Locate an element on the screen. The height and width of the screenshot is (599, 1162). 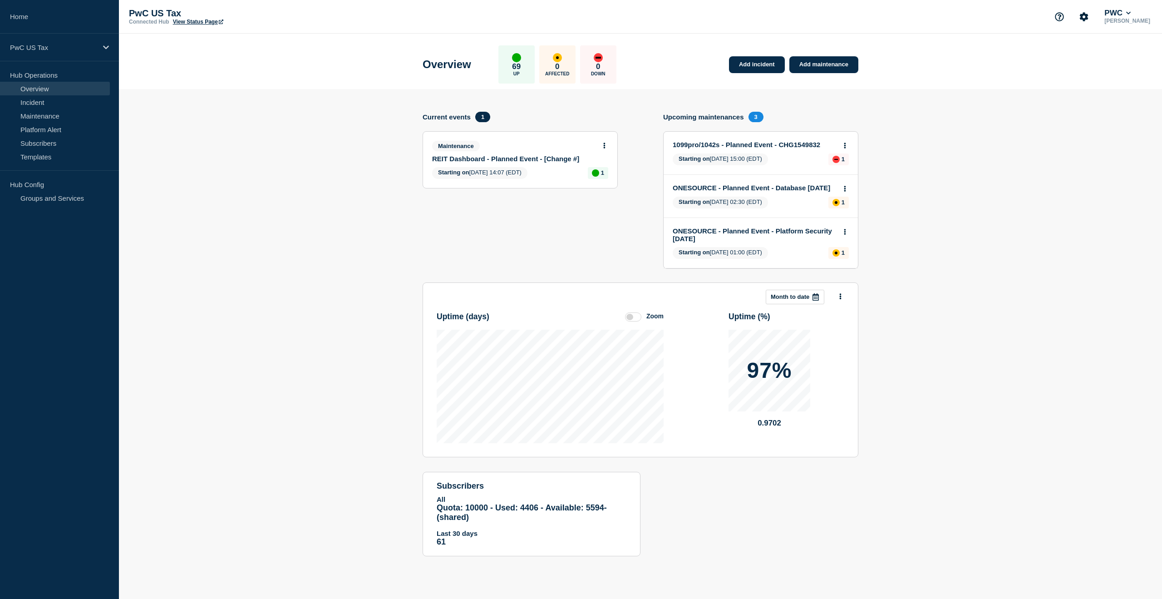
a: Add maintenance is located at coordinates (824, 64).